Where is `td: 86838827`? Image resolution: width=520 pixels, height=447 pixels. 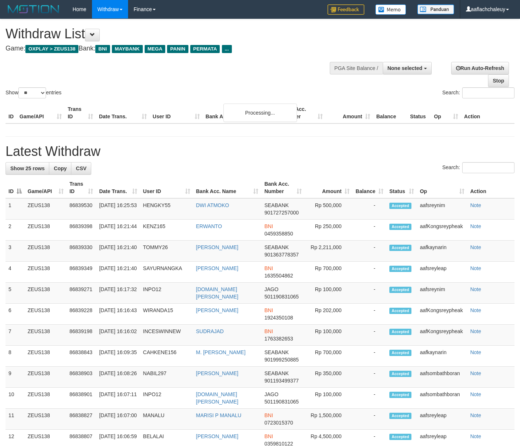
td: 86838827 is located at coordinates (81, 419).